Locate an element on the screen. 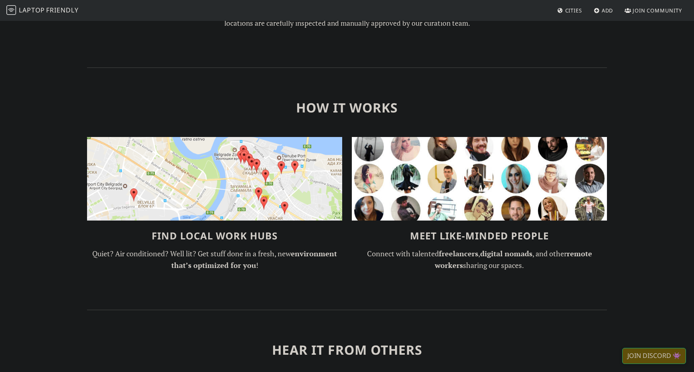 The image size is (694, 372). span: Add is located at coordinates (608, 10).